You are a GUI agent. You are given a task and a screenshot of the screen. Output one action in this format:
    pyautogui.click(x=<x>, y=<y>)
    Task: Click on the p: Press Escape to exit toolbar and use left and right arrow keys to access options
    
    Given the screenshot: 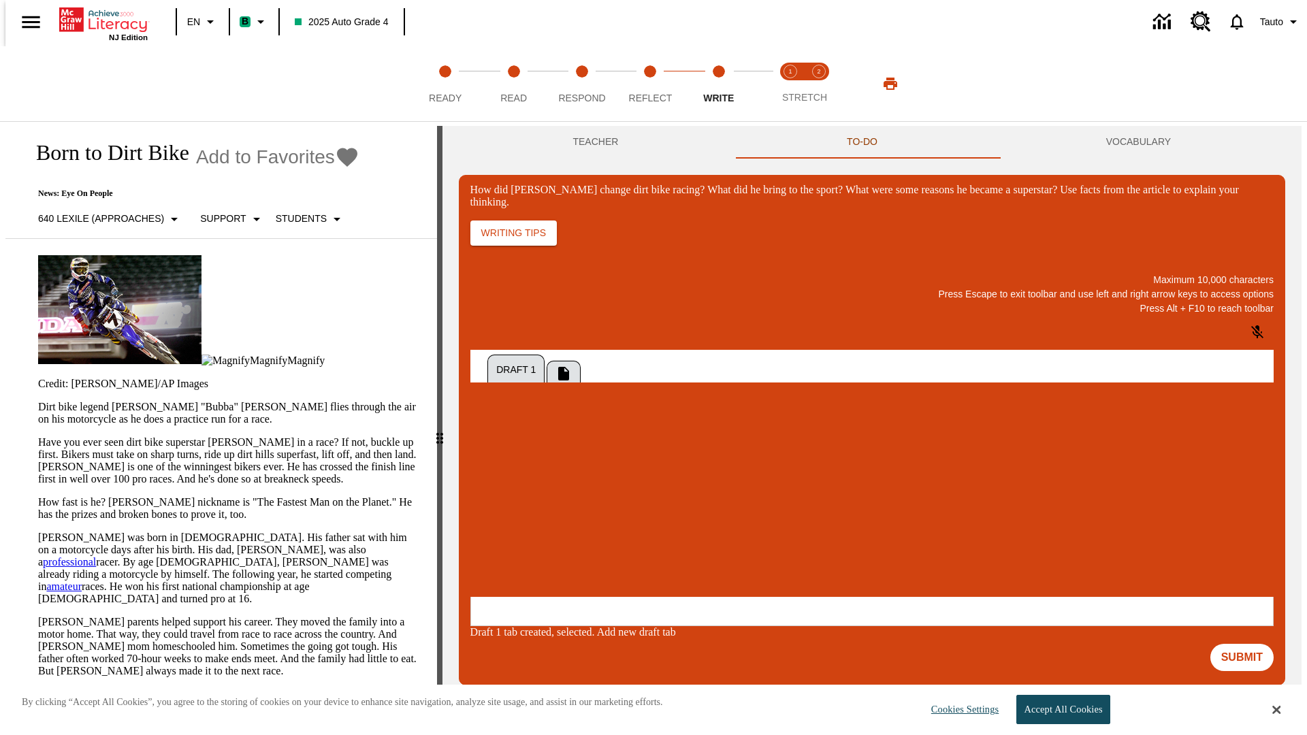 What is the action you would take?
    pyautogui.click(x=872, y=294)
    